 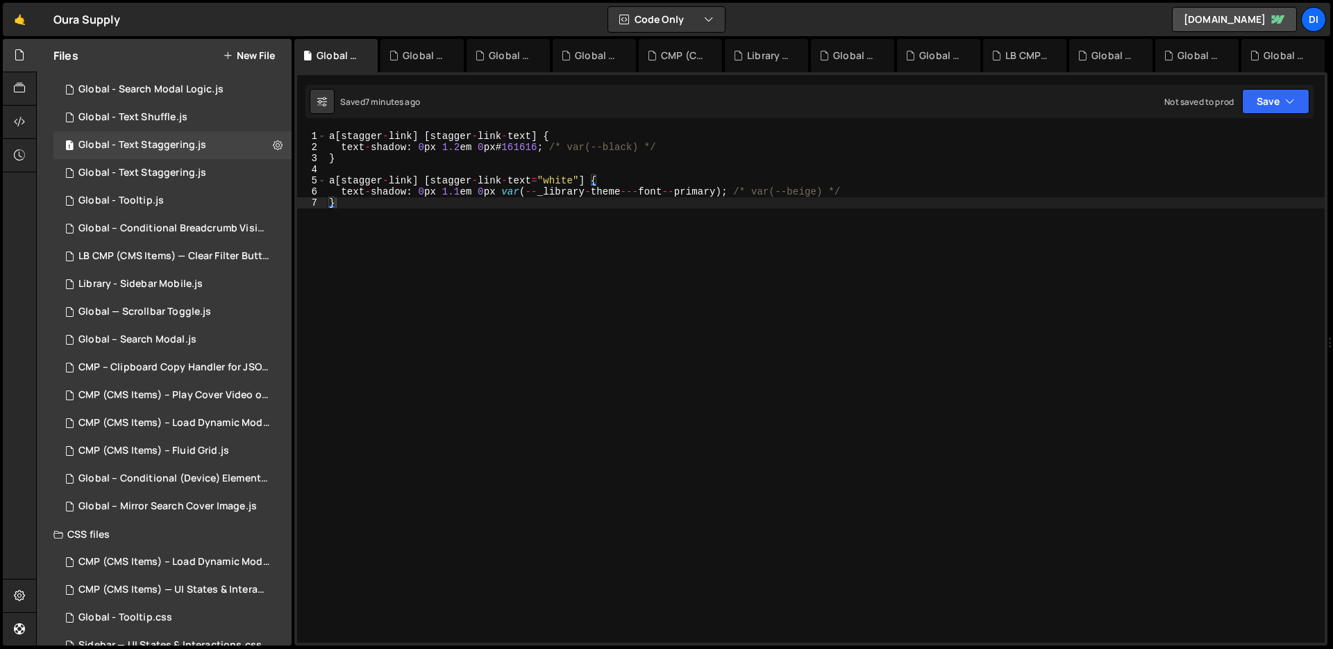 I want to click on div: 6, so click(x=312, y=192).